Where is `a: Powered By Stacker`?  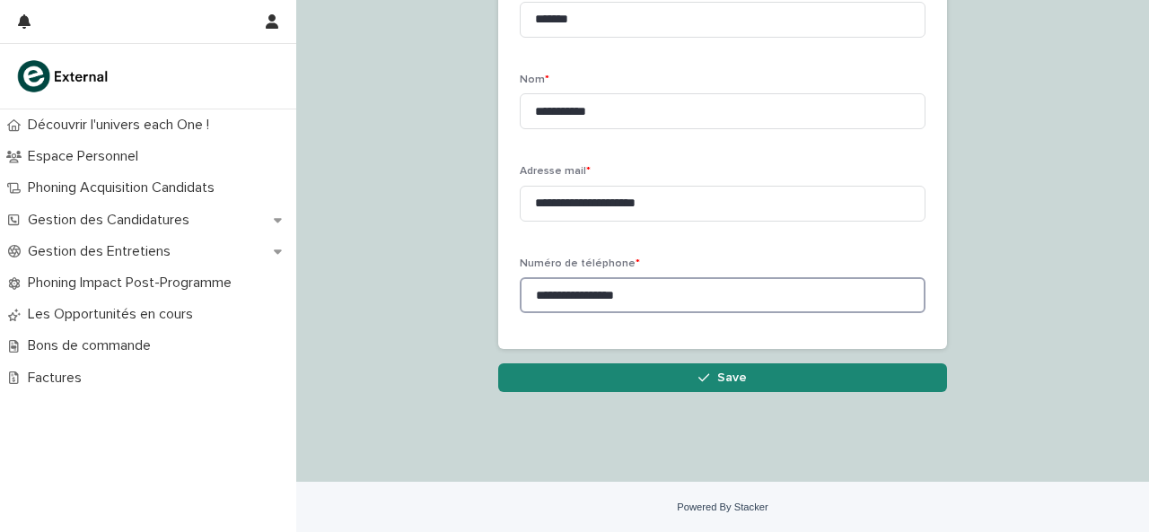
a: Powered By Stacker is located at coordinates (722, 507).